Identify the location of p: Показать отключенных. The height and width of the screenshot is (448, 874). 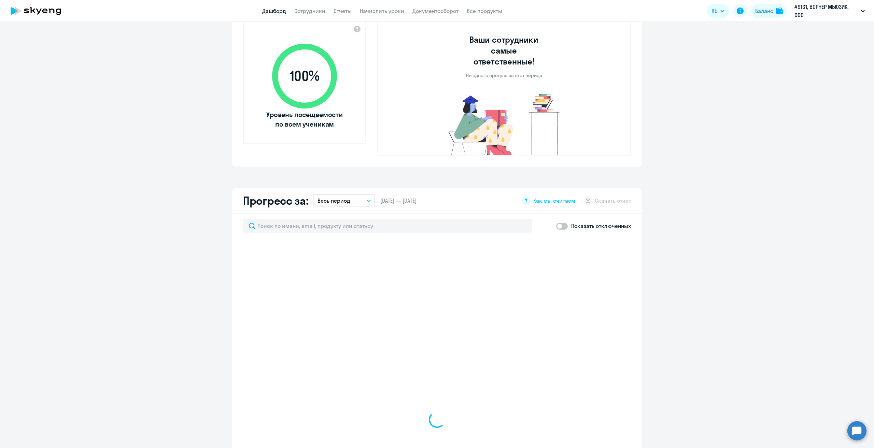
(601, 226).